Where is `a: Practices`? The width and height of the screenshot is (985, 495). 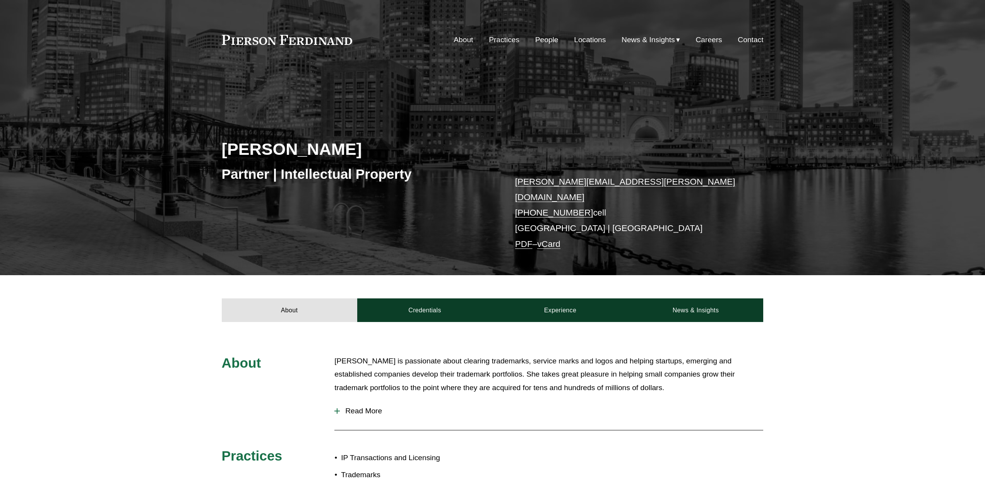
a: Practices is located at coordinates (504, 40).